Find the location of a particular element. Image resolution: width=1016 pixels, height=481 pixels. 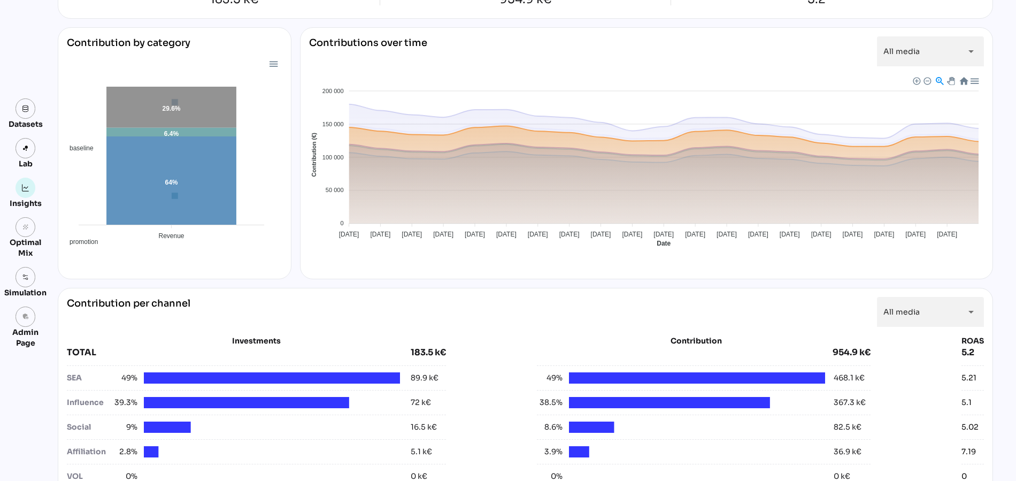

div: 5.1 k€ is located at coordinates (421, 451).